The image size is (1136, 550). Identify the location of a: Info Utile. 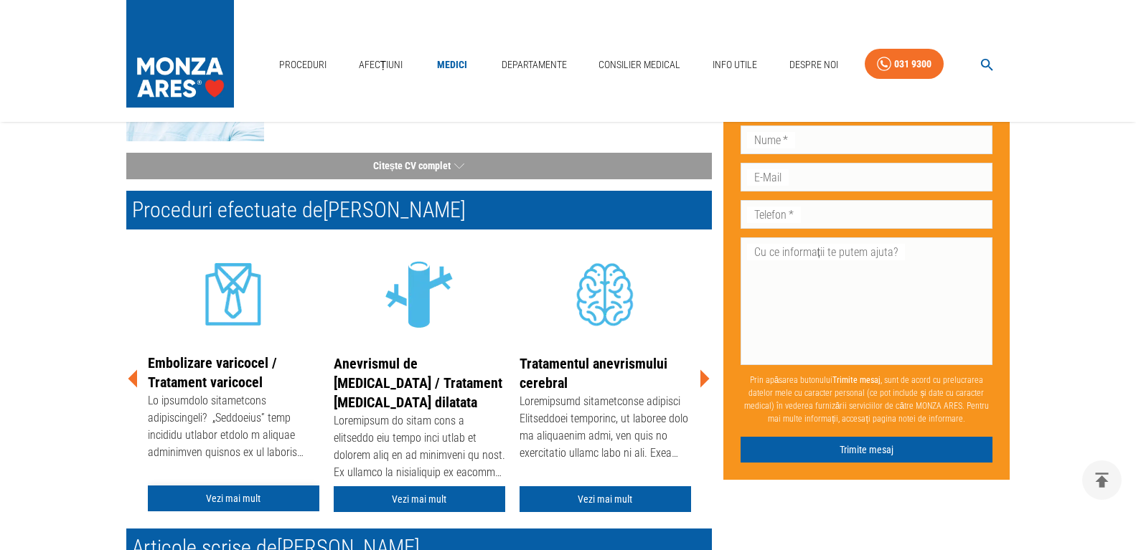
(735, 65).